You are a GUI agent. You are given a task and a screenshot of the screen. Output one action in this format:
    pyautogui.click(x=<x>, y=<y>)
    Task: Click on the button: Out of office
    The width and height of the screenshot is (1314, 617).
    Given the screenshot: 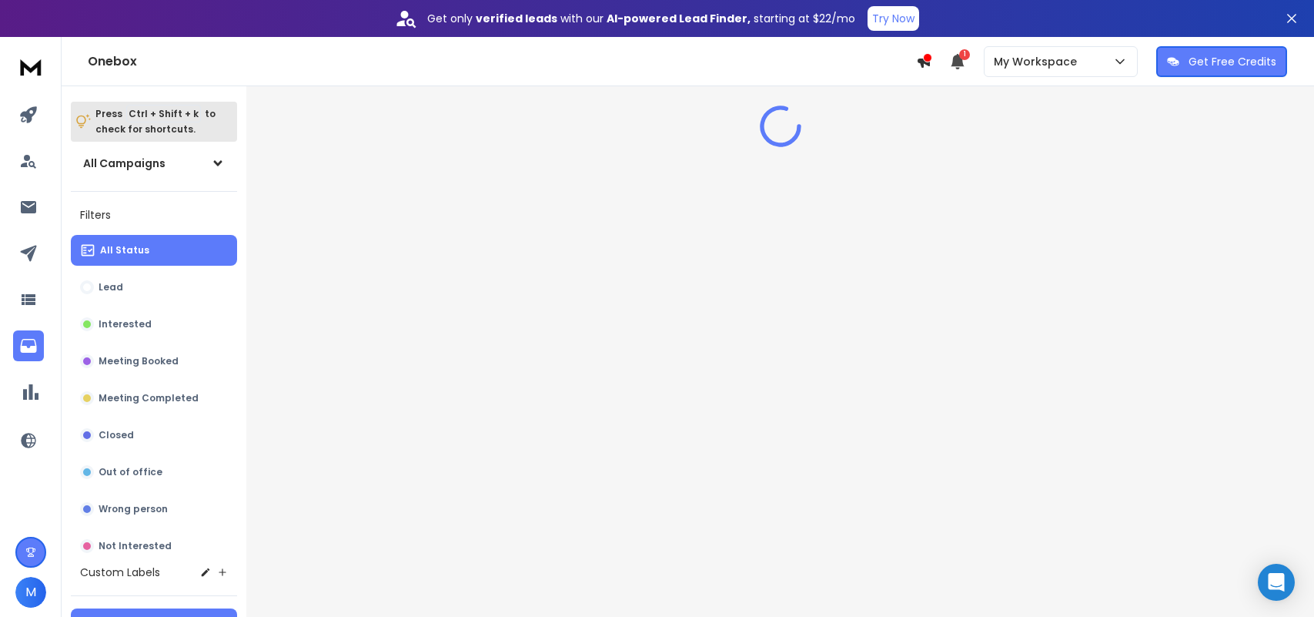 What is the action you would take?
    pyautogui.click(x=154, y=472)
    